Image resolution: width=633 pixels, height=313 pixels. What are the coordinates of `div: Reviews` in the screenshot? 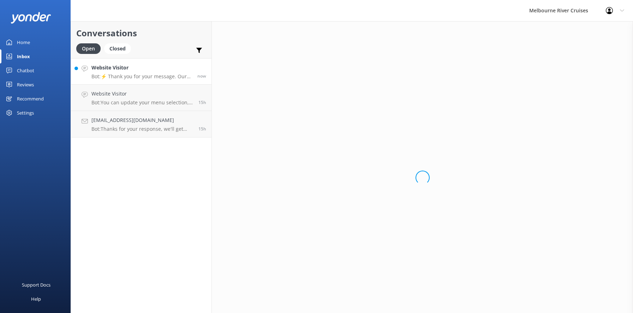 It's located at (25, 85).